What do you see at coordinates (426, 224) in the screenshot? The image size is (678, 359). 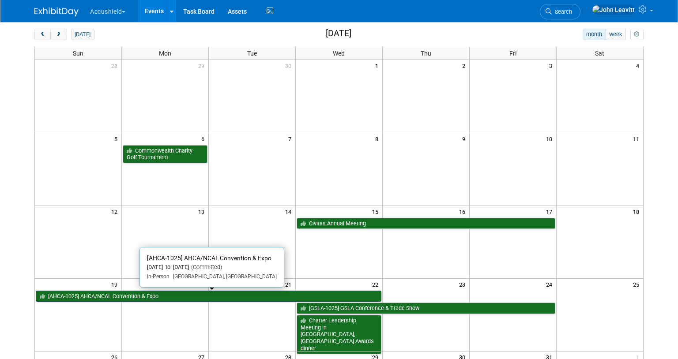 I see `a: Civitas Annual Meeting` at bounding box center [426, 224].